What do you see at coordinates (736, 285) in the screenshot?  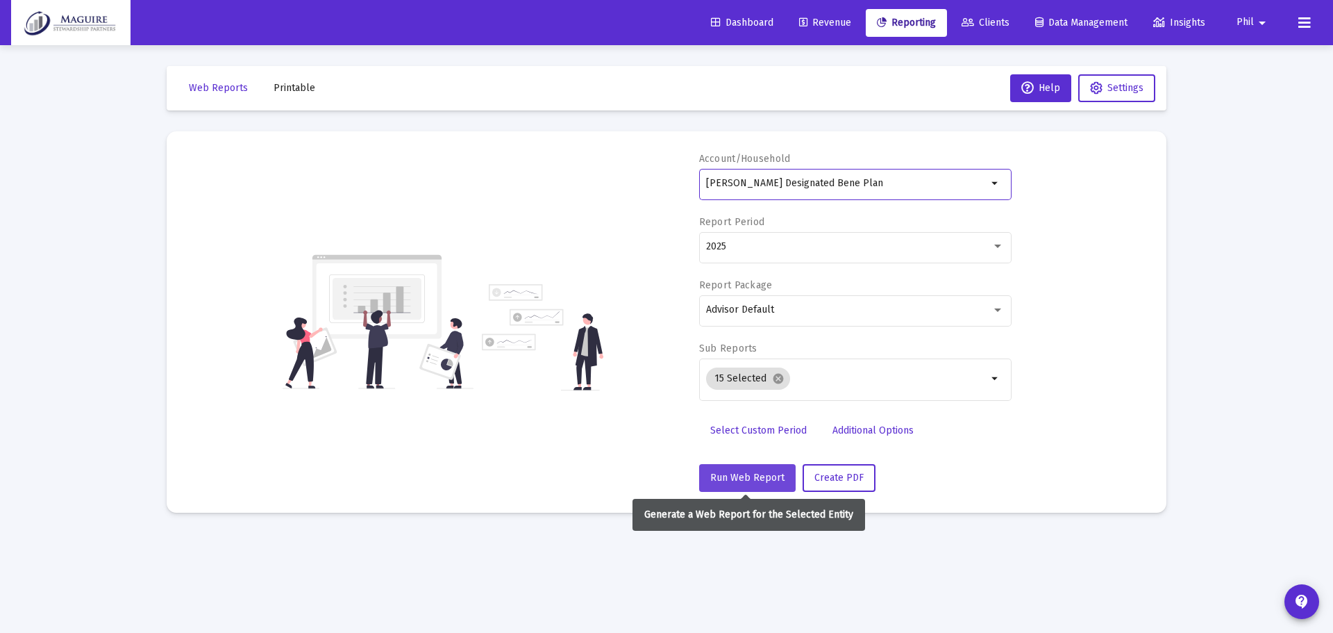 I see `label: Report Package` at bounding box center [736, 285].